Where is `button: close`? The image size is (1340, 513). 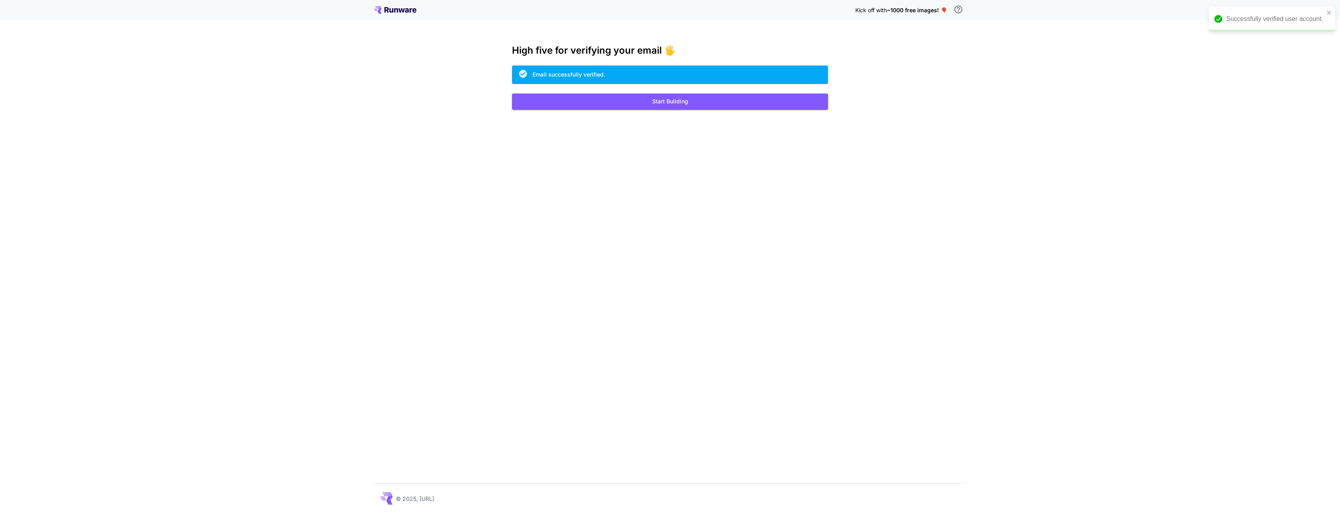 button: close is located at coordinates (1329, 13).